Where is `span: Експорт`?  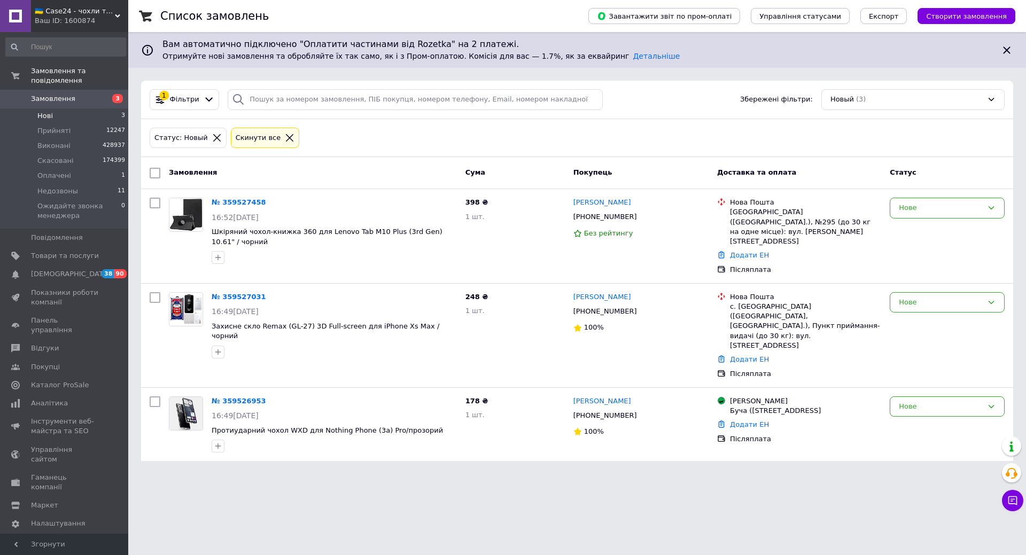 span: Експорт is located at coordinates (884, 16).